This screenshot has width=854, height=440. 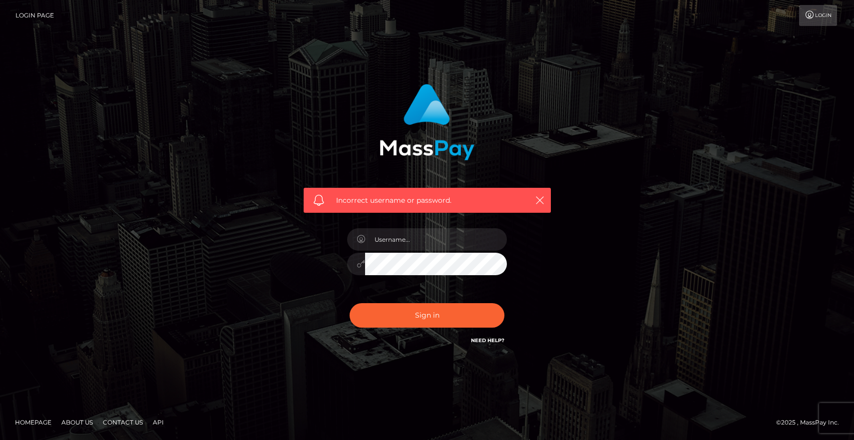 What do you see at coordinates (427, 200) in the screenshot?
I see `span: Incorrect username or password.` at bounding box center [427, 200].